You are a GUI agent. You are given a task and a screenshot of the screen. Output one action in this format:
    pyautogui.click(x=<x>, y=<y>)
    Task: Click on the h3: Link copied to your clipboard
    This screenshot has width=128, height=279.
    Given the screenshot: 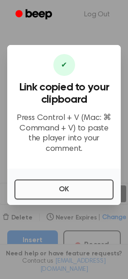 What is the action you would take?
    pyautogui.click(x=64, y=93)
    